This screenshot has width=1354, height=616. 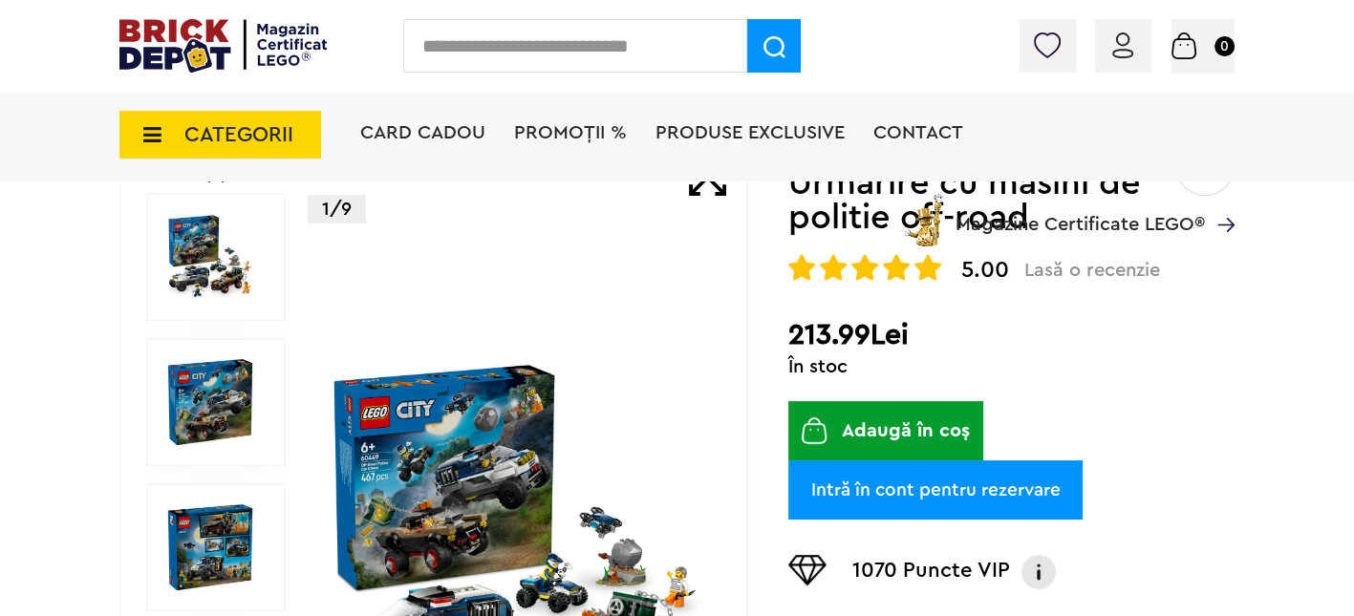 I want to click on span: Contact, so click(x=918, y=133).